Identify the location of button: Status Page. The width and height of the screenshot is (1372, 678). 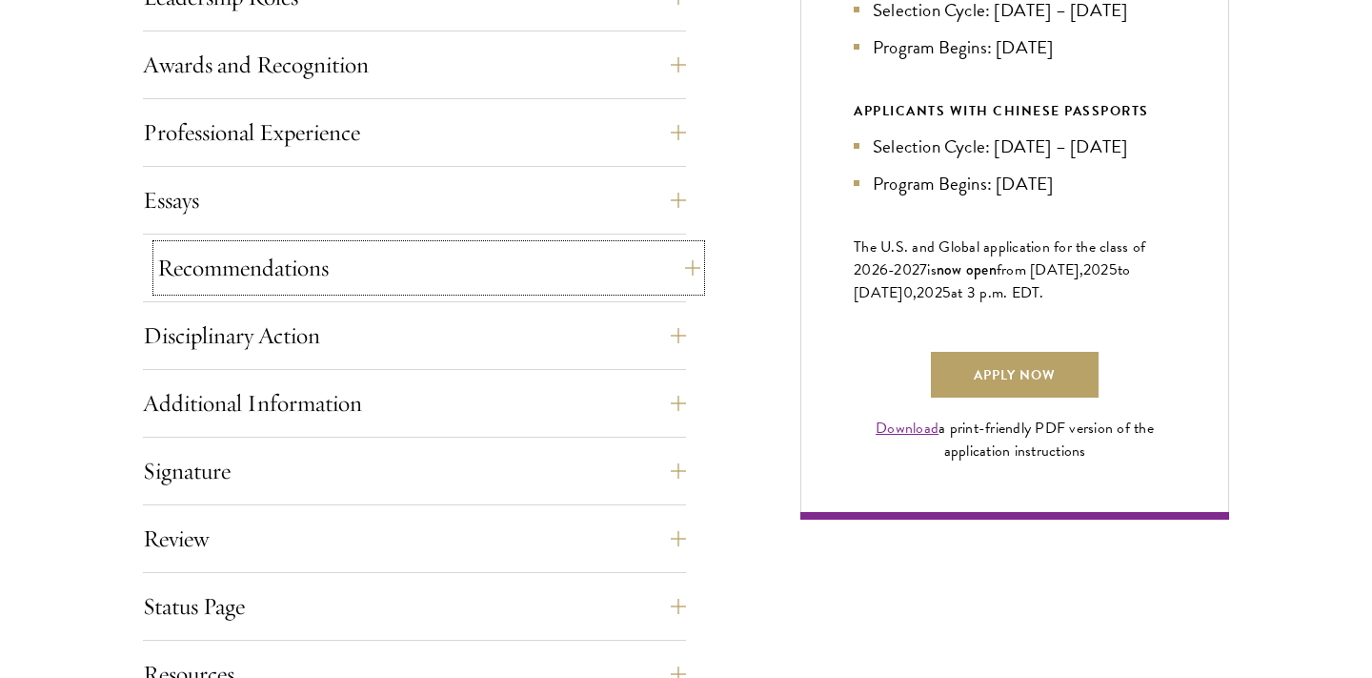
(415, 606).